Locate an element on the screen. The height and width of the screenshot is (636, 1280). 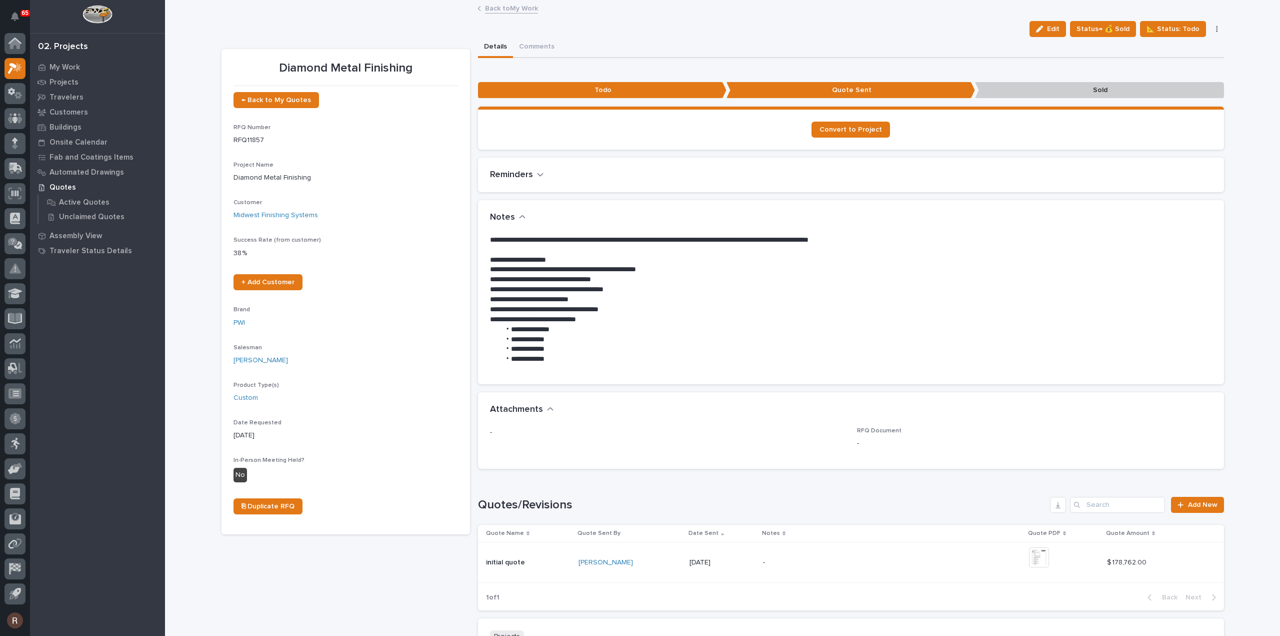
a: + Add Customer is located at coordinates (268, 282).